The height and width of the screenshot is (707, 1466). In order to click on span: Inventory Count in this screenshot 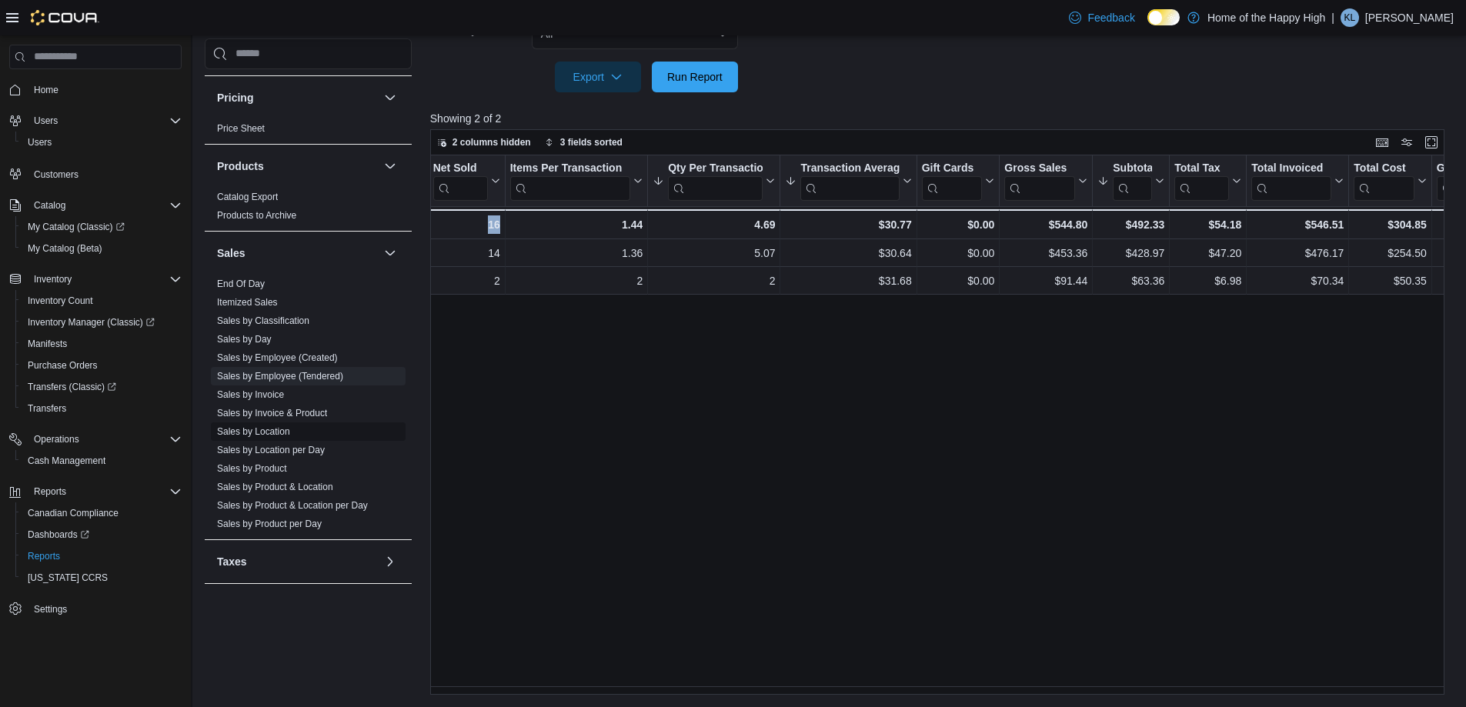, I will do `click(102, 301)`.